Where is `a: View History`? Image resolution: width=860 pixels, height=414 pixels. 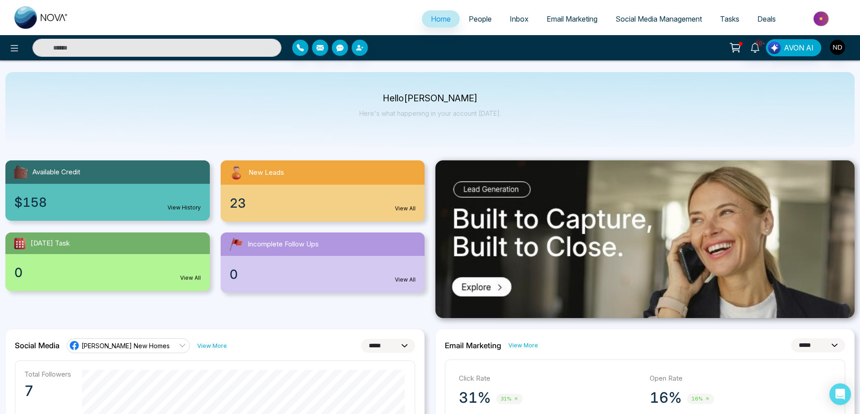
a: View History is located at coordinates (184, 207).